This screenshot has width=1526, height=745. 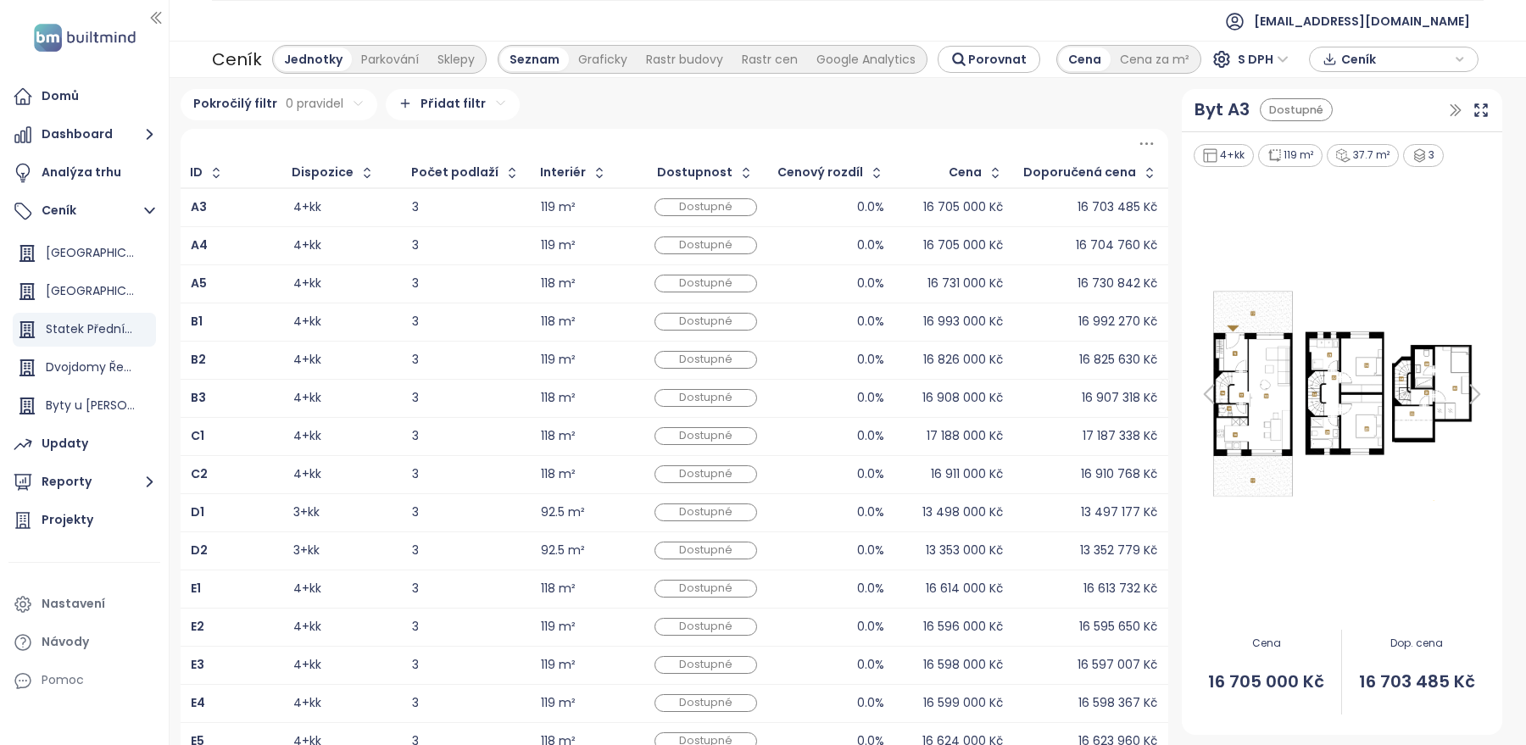 What do you see at coordinates (1120, 436) in the screenshot?
I see `div: 17 187 338 Kč` at bounding box center [1120, 436].